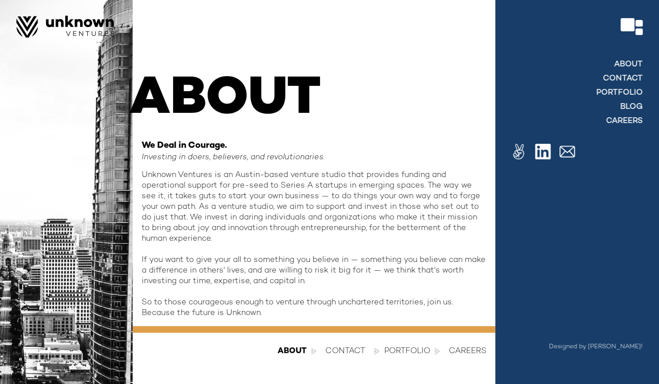 Image resolution: width=659 pixels, height=384 pixels. What do you see at coordinates (567, 151) in the screenshot?
I see `img: Image of a white email logo` at bounding box center [567, 151].